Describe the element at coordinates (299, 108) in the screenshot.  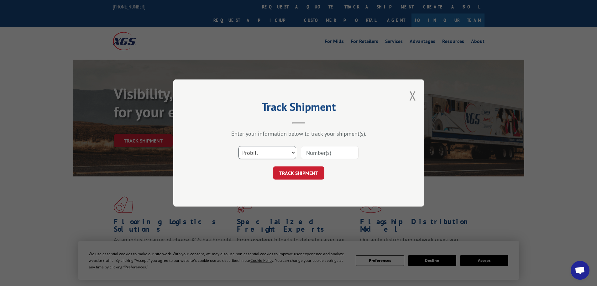
I see `h2: Track Shipment` at that location.